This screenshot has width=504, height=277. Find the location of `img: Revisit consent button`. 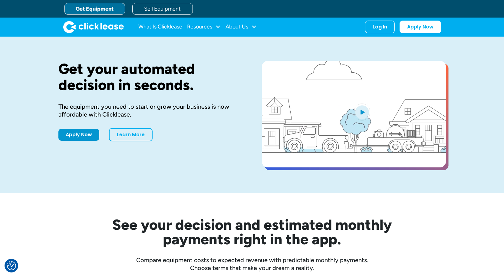

img: Revisit consent button is located at coordinates (11, 266).